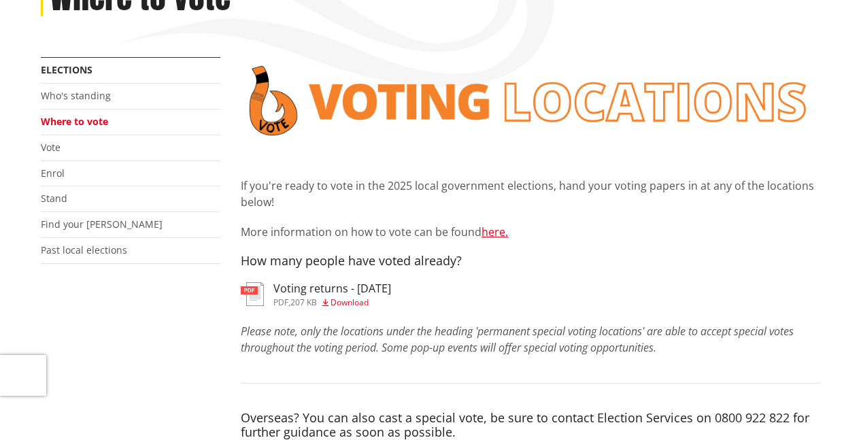  Describe the element at coordinates (531, 194) in the screenshot. I see `p: If you're ready to vote in the 2025 local government elections, hand your voting papers in at any...` at that location.